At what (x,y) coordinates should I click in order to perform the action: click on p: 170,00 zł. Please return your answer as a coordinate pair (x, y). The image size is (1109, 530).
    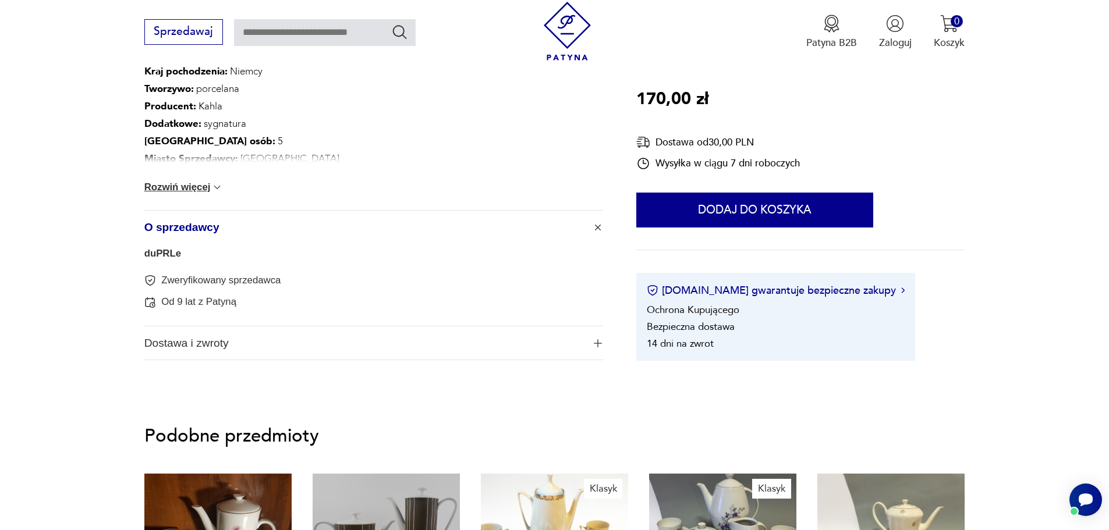
    Looking at the image, I should click on (672, 99).